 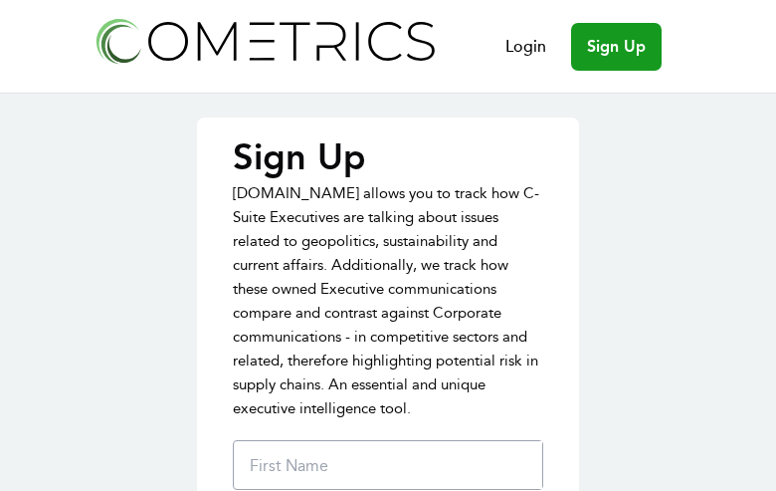 I want to click on p: Sign Up, so click(x=388, y=157).